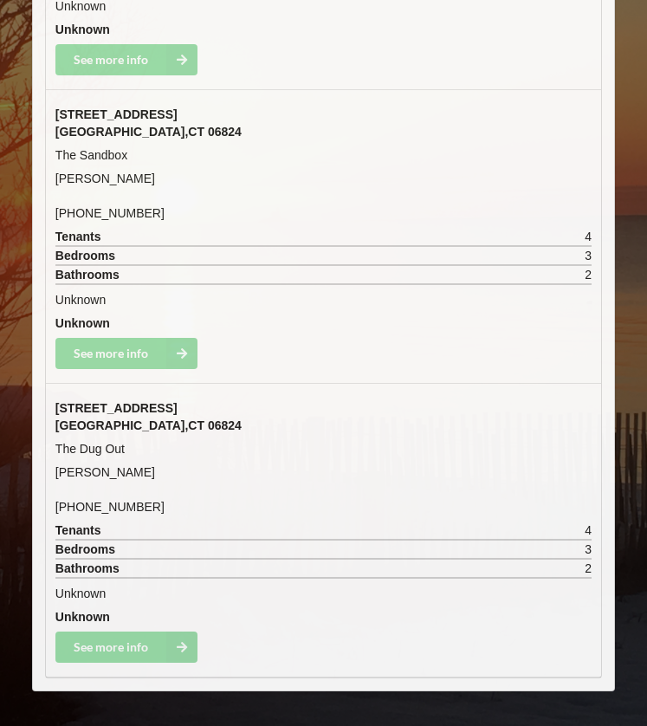 The width and height of the screenshot is (647, 726). I want to click on td: The Sandbox, so click(323, 154).